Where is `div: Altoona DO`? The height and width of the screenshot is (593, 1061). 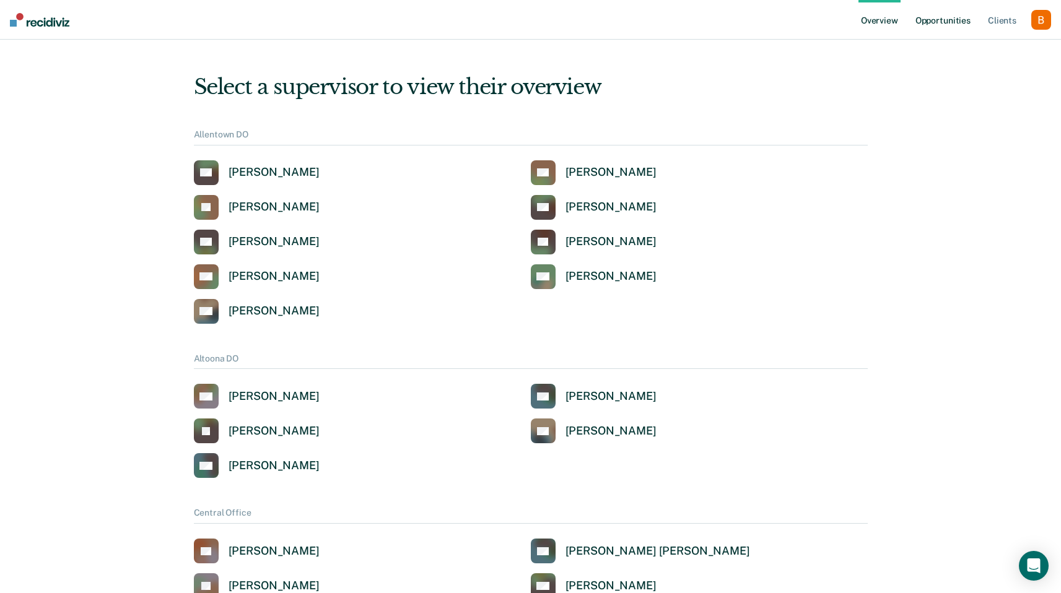
div: Altoona DO is located at coordinates (531, 362).